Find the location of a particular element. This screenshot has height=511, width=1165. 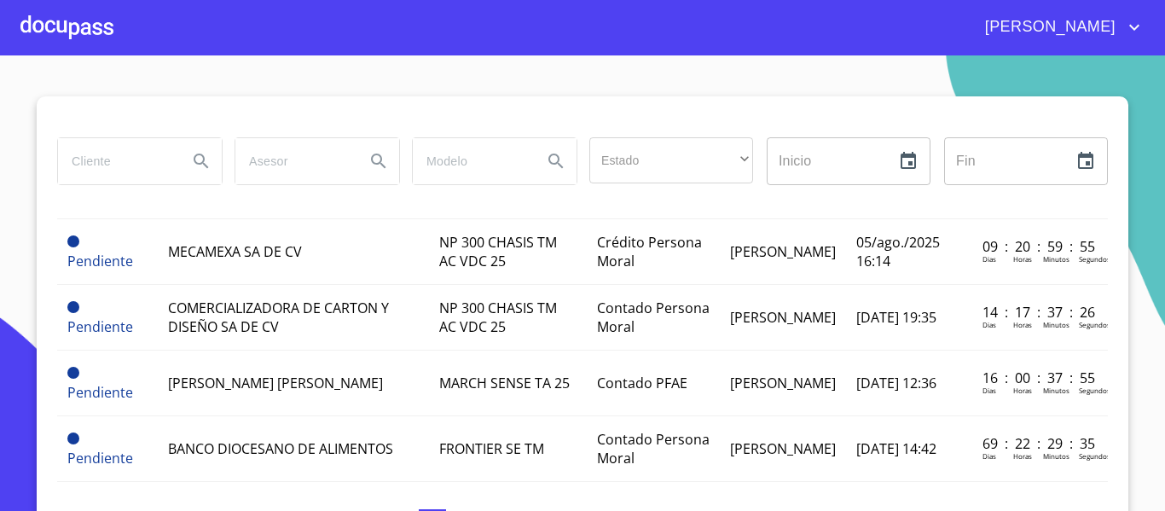

span: 05/ago./2025 16:14 is located at coordinates (898, 252).